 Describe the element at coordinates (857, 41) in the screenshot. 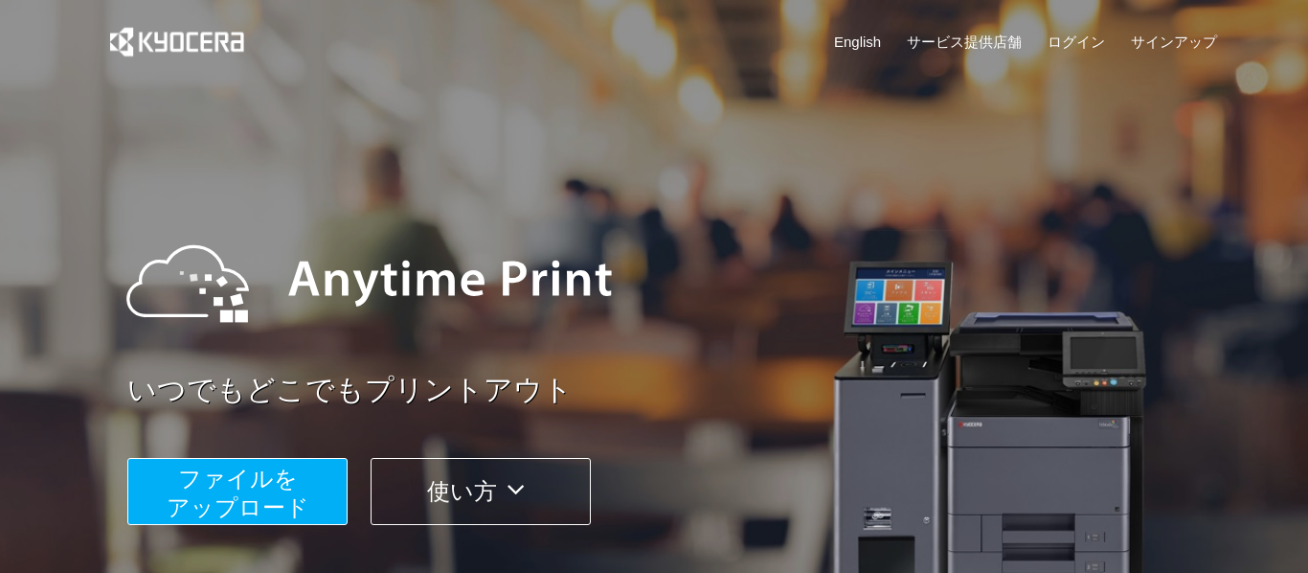

I see `a: English` at that location.